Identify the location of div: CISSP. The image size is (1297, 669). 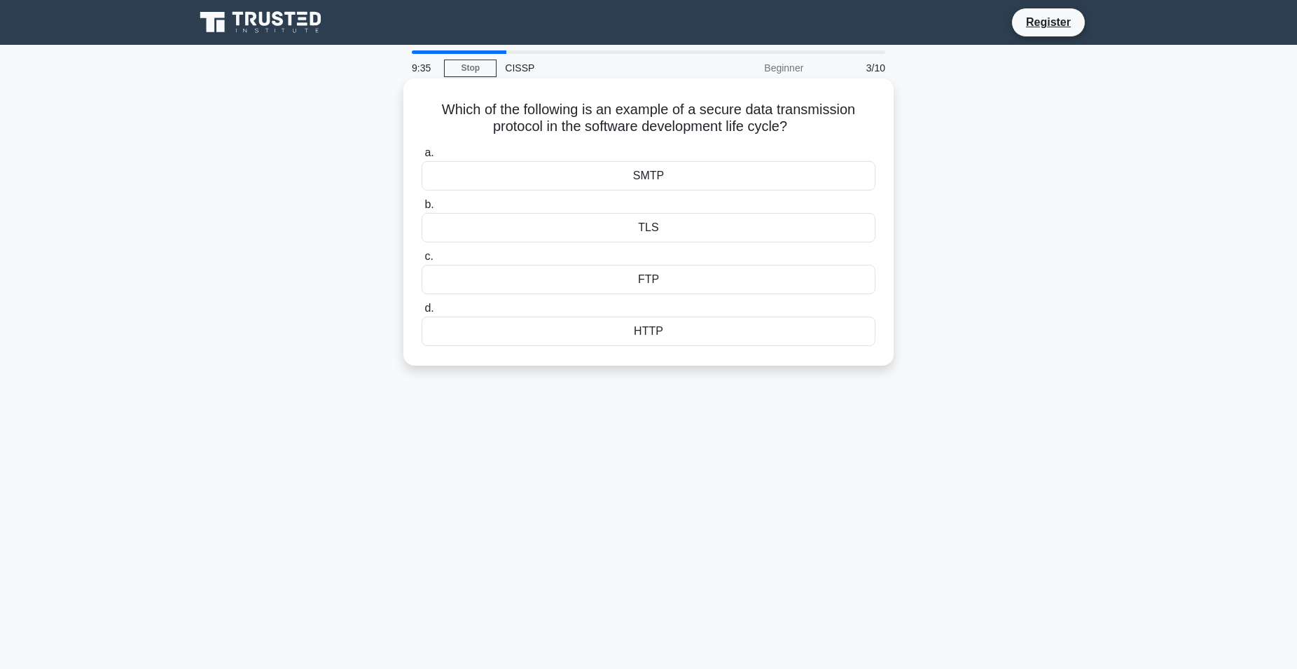
(593, 68).